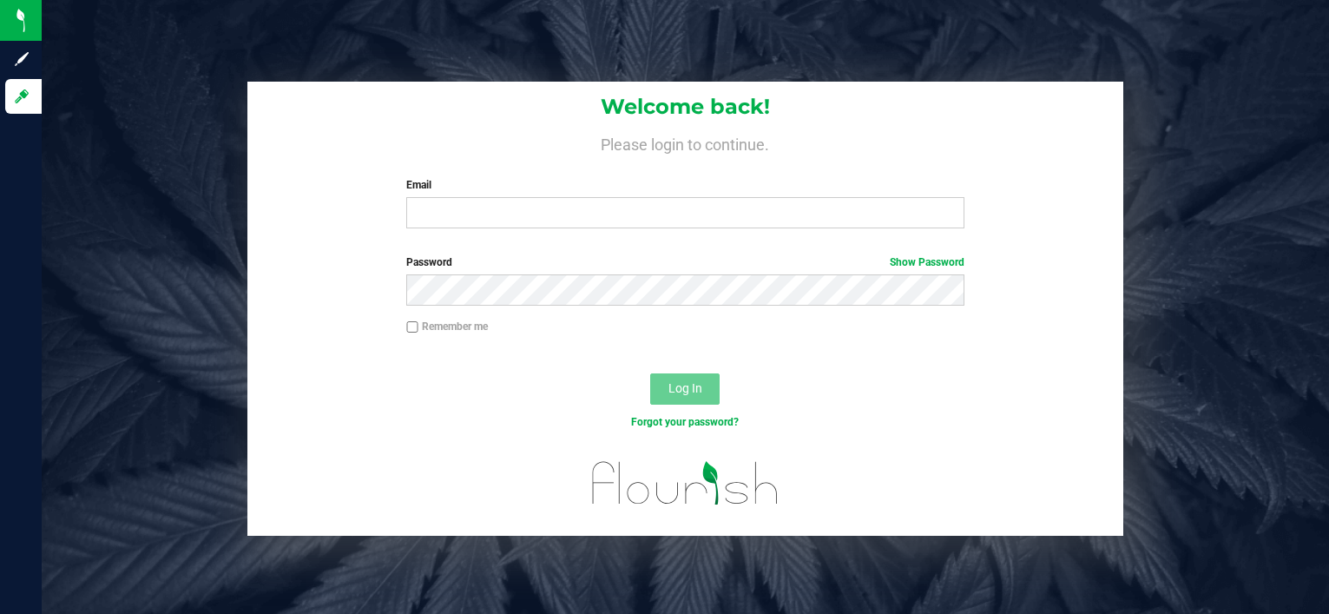 This screenshot has height=614, width=1329. I want to click on a: Show Password, so click(927, 262).